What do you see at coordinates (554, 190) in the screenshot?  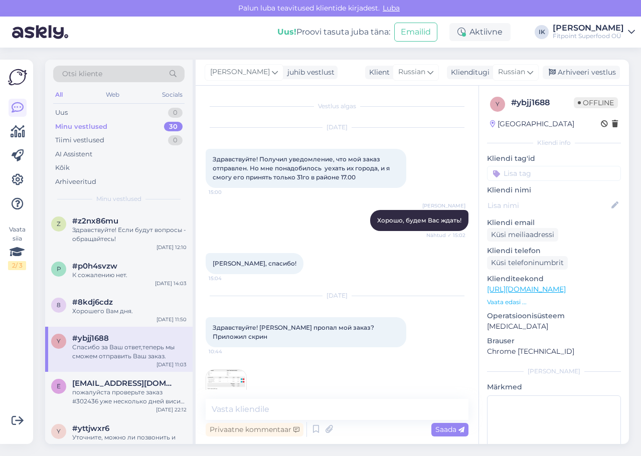 I see `p: Kliendi nimi` at bounding box center [554, 190].